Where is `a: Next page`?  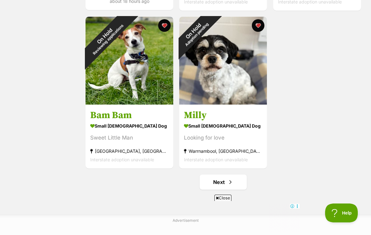 a: Next page is located at coordinates (223, 182).